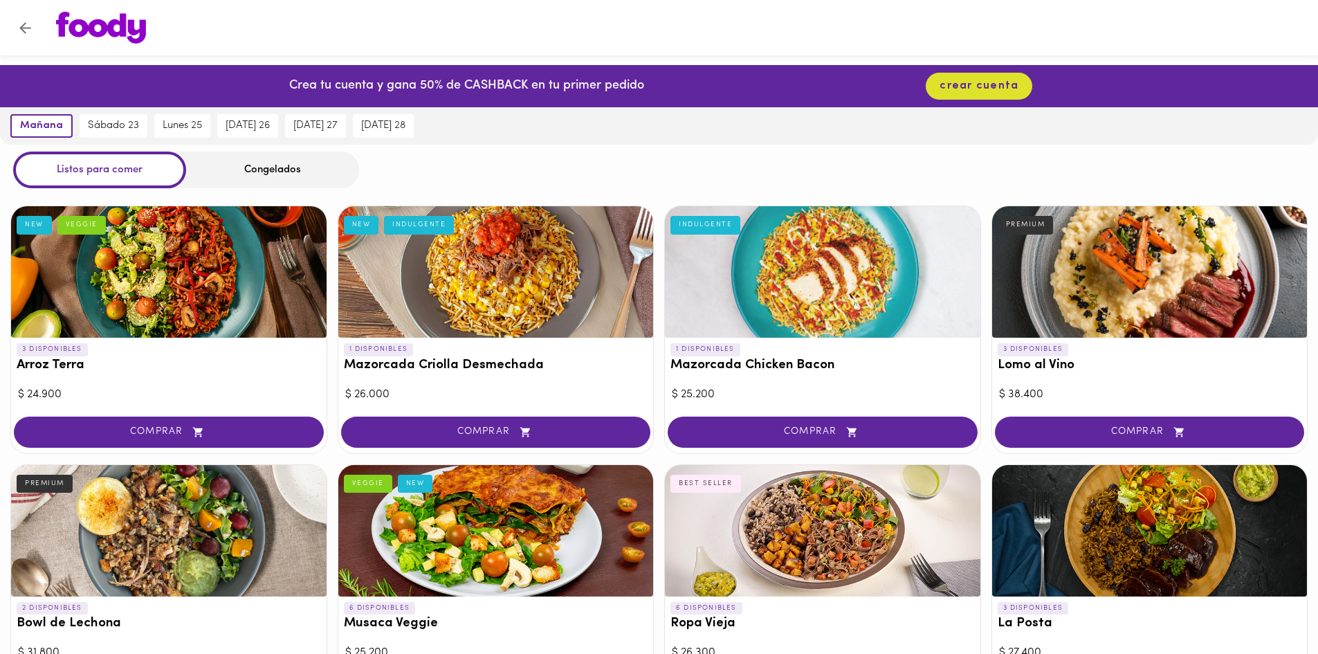 This screenshot has height=654, width=1318. I want to click on div: $ 24.900, so click(169, 394).